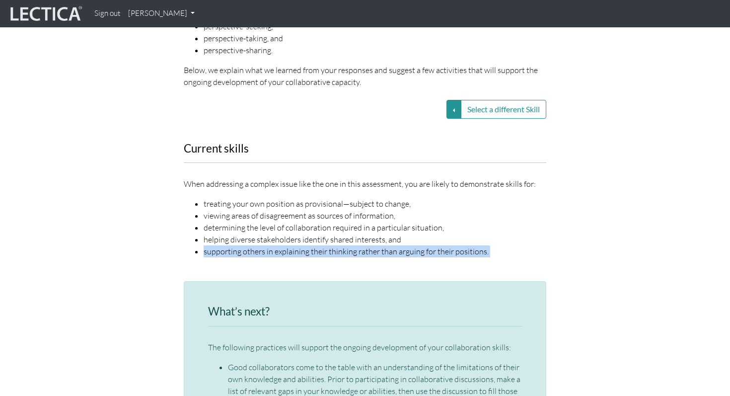 The image size is (730, 396). I want to click on li: treating your own position as provisional—subject to change,, so click(375, 204).